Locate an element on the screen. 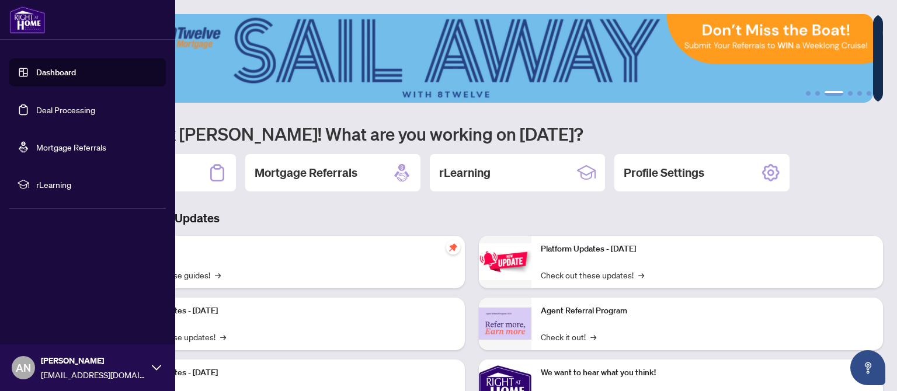 This screenshot has height=391, width=897. button: 6 is located at coordinates (869, 93).